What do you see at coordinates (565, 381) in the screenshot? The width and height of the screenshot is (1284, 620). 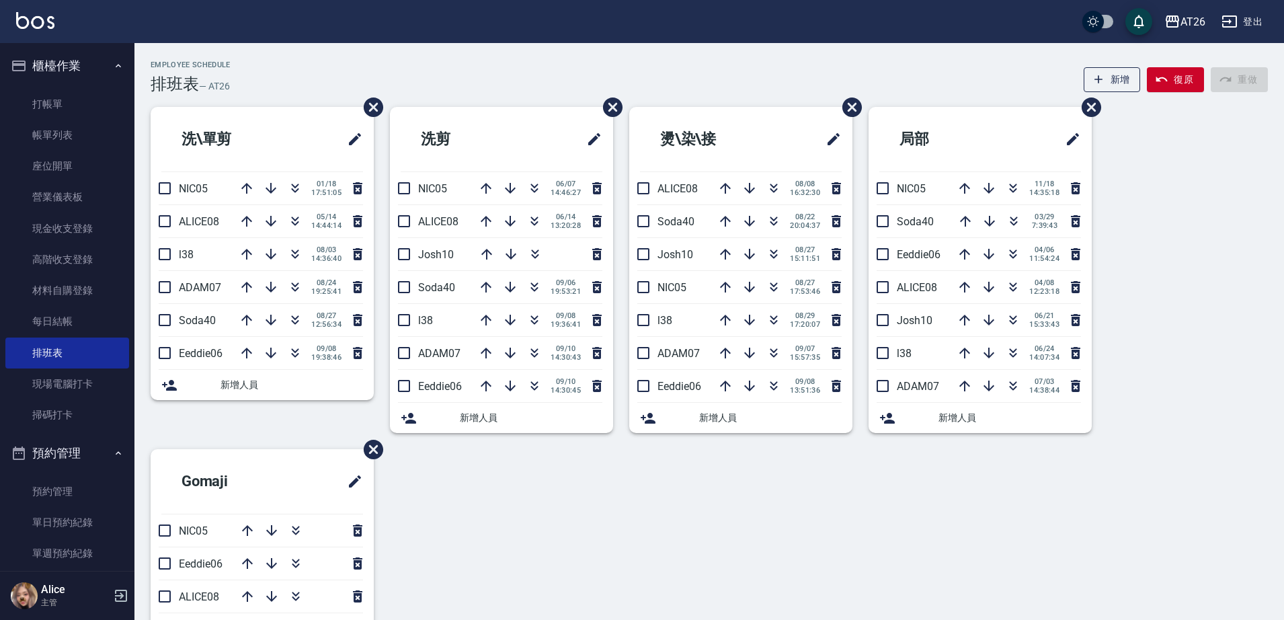 I see `span: 09/10` at bounding box center [565, 381].